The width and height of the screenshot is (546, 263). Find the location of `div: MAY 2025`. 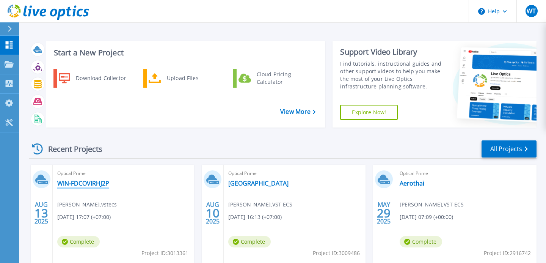

div: MAY 2025 is located at coordinates (383, 213).